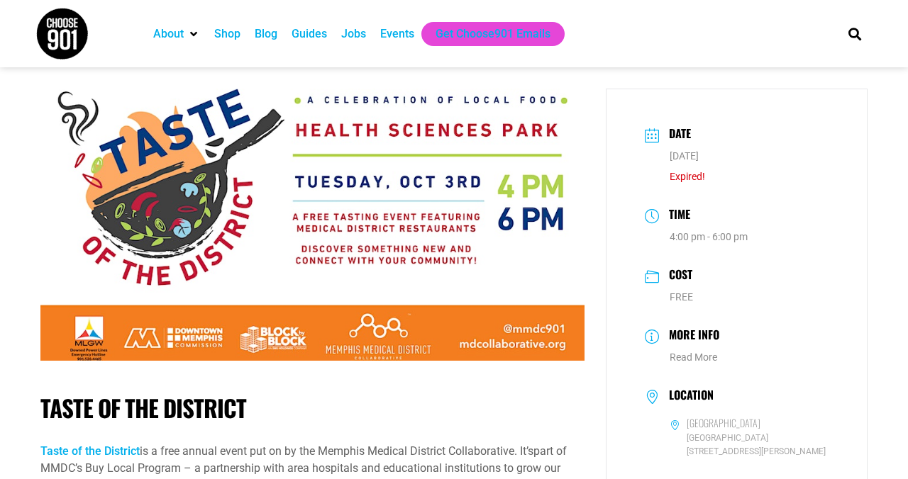 The image size is (908, 479). I want to click on a: Taste of the District, so click(90, 451).